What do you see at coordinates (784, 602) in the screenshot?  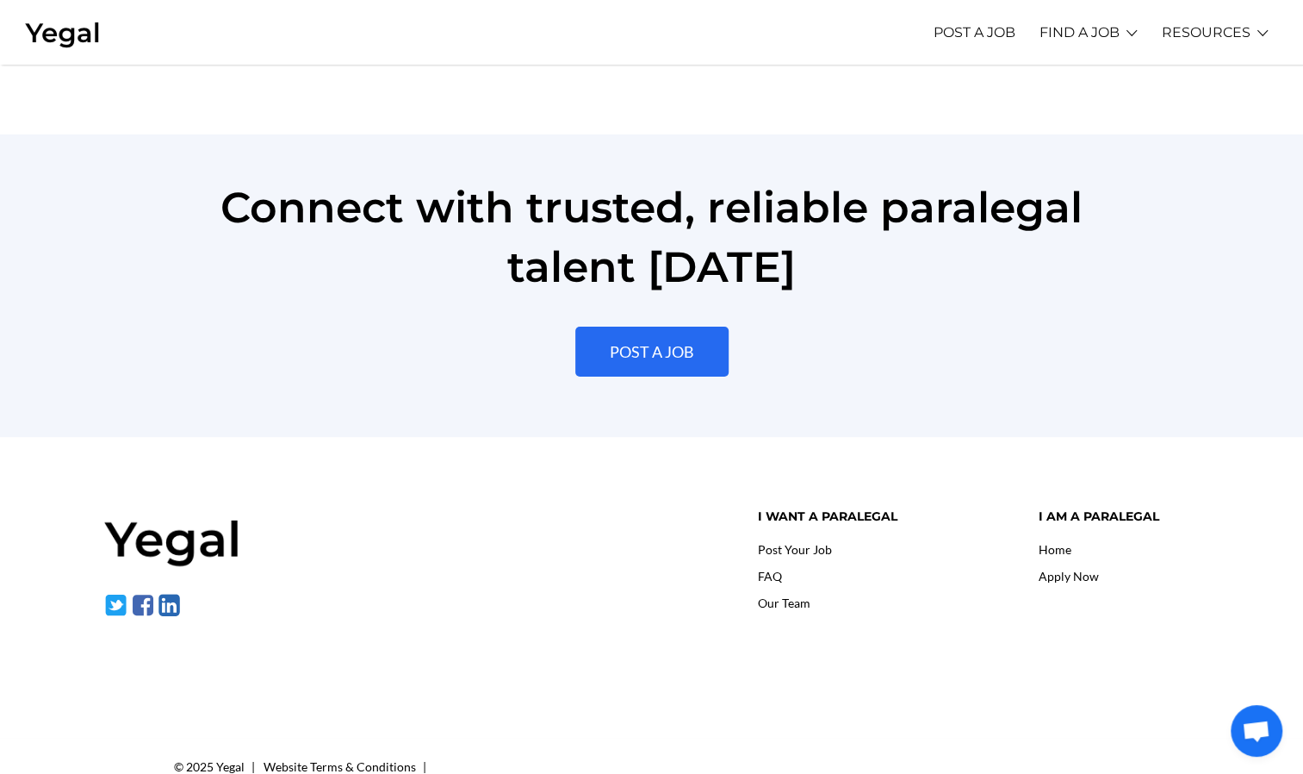 I see `a: Our Team` at bounding box center [784, 602].